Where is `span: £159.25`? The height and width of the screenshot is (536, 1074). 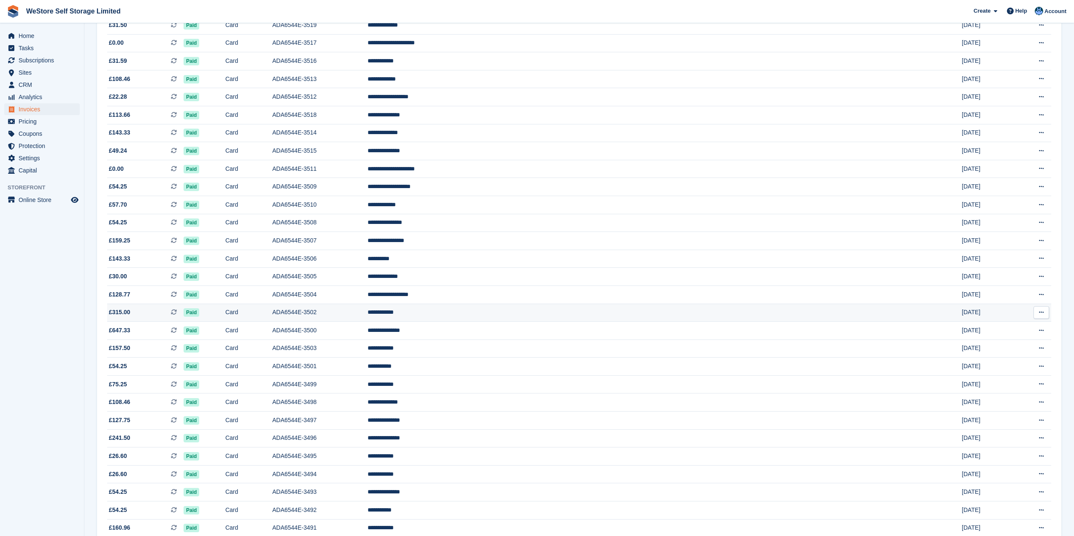 span: £159.25 is located at coordinates (119, 240).